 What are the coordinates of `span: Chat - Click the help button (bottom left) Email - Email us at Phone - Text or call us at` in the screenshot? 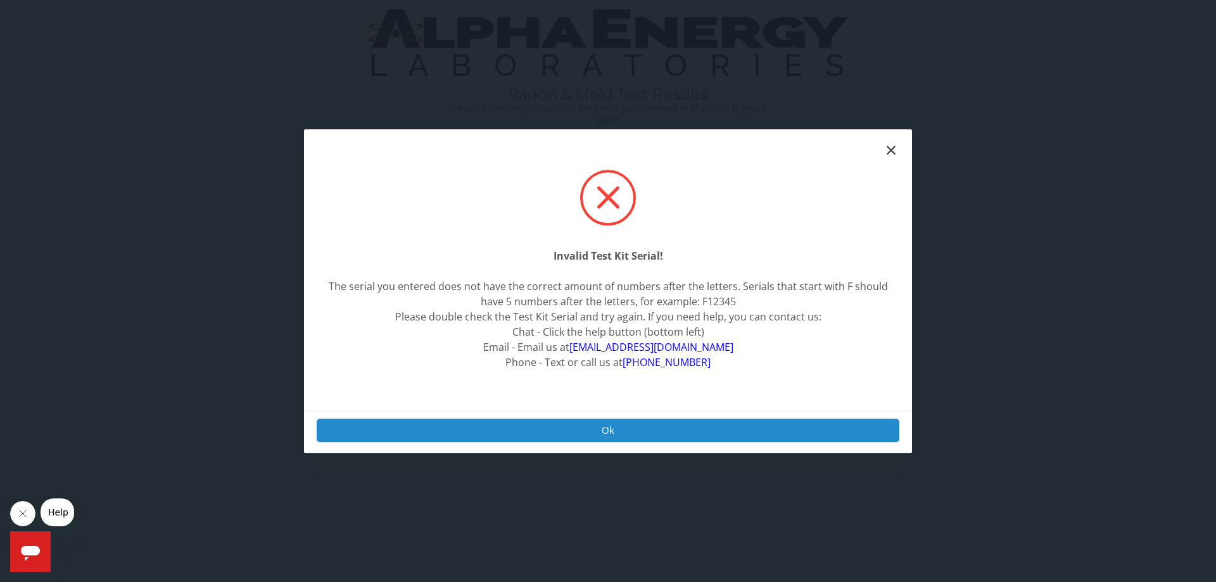 It's located at (608, 347).